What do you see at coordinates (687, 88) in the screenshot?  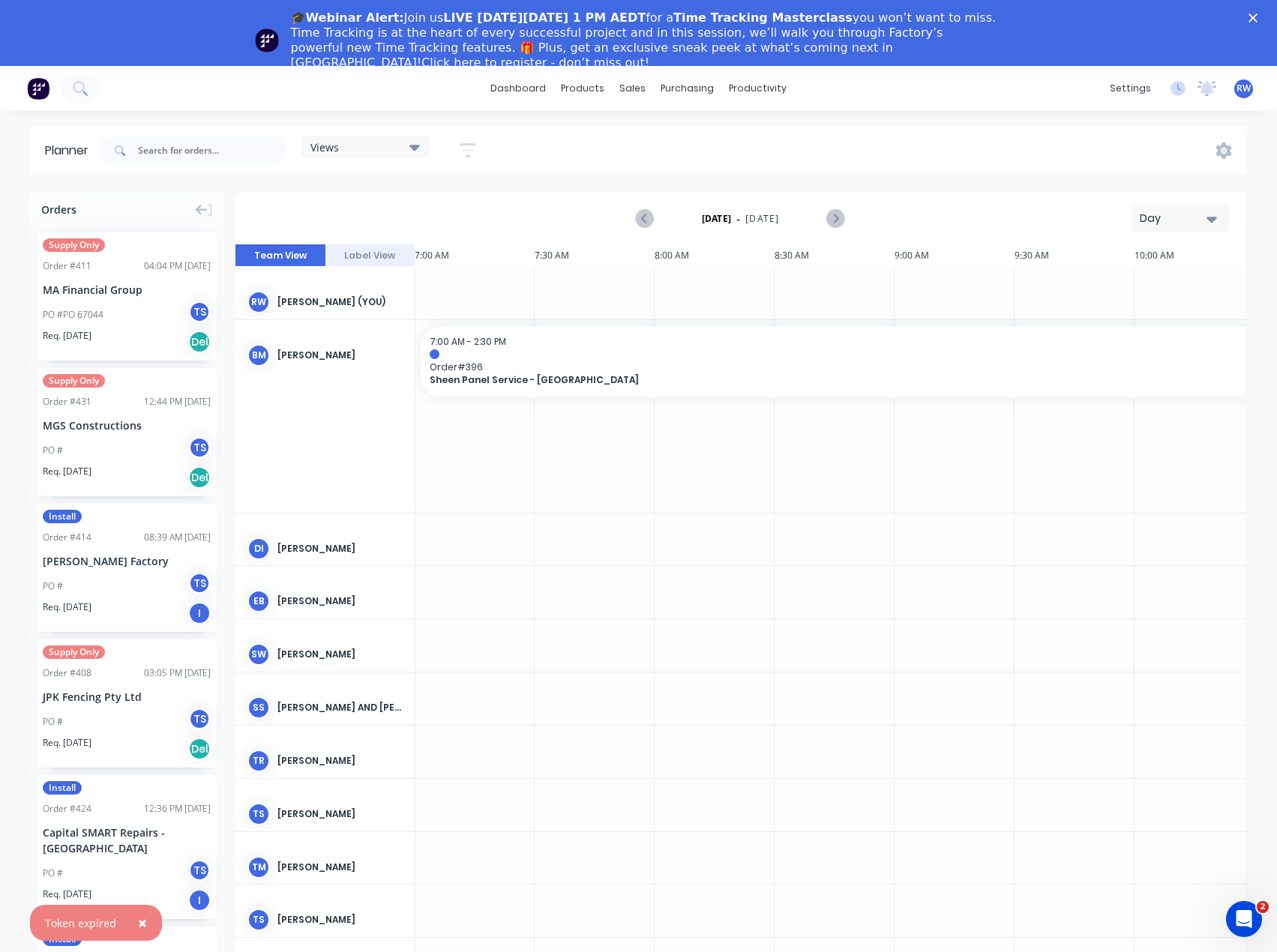 I see `div: purchasing` at bounding box center [687, 88].